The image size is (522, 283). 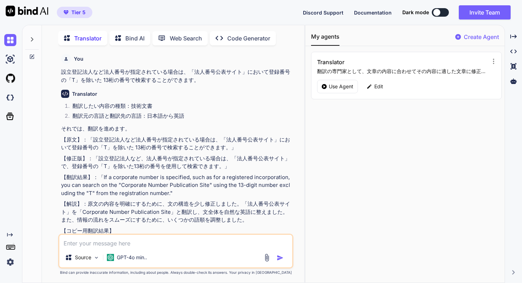 What do you see at coordinates (84, 94) in the screenshot?
I see `h6: Translator` at bounding box center [84, 94].